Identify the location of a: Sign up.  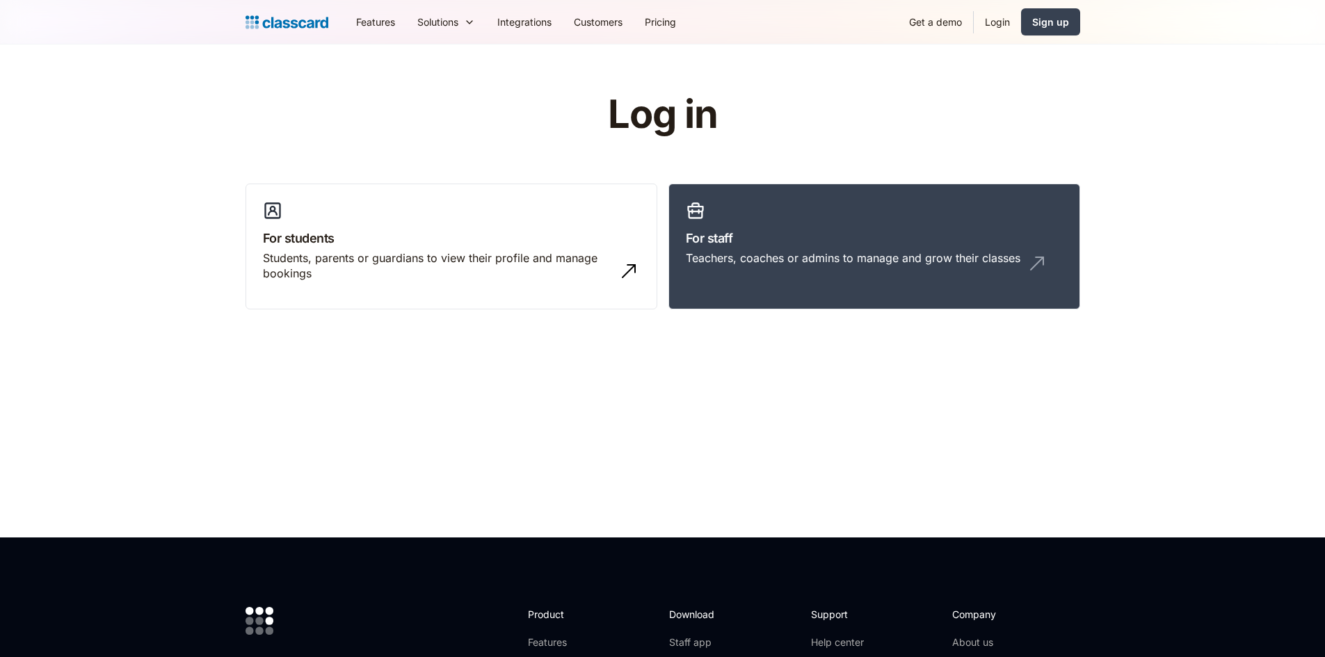
(1050, 22).